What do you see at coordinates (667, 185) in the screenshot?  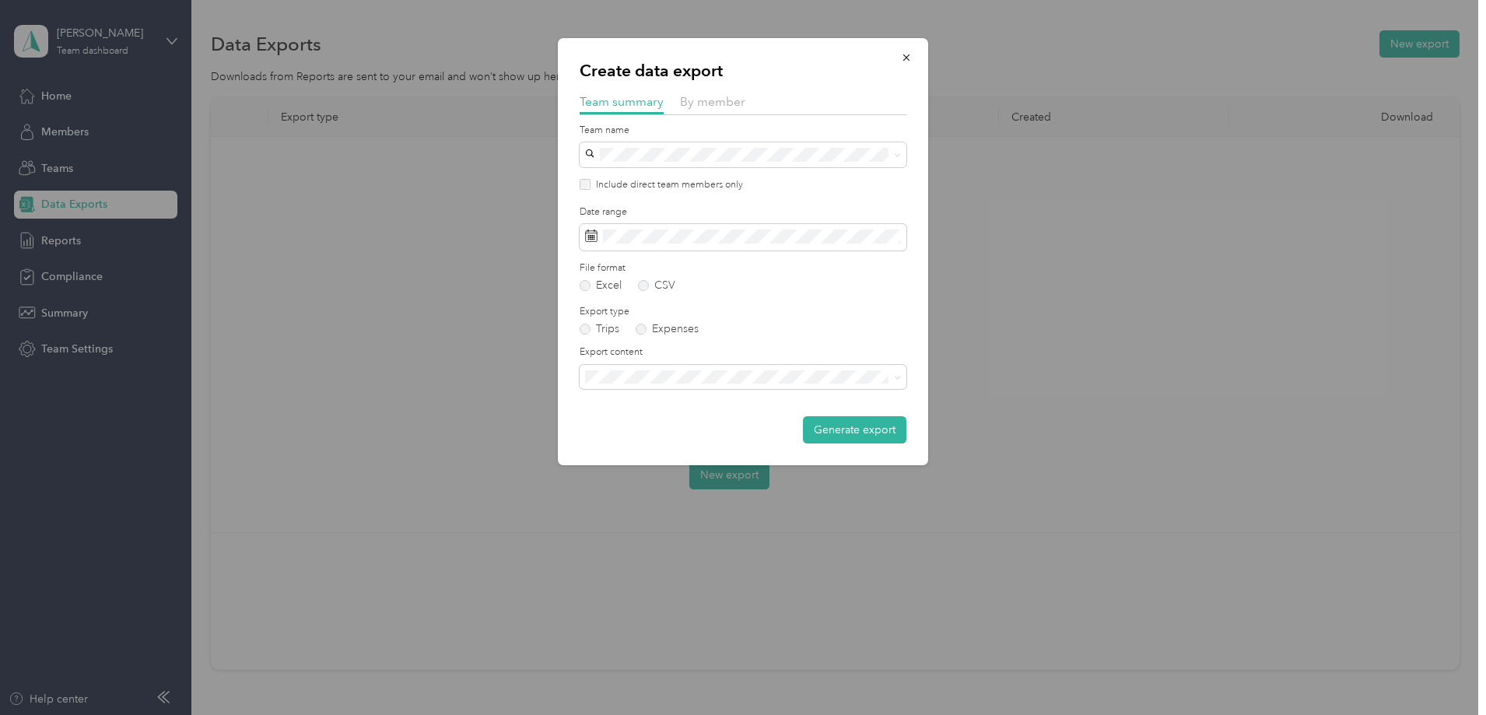 I see `label: Include direct team members only` at bounding box center [667, 185].